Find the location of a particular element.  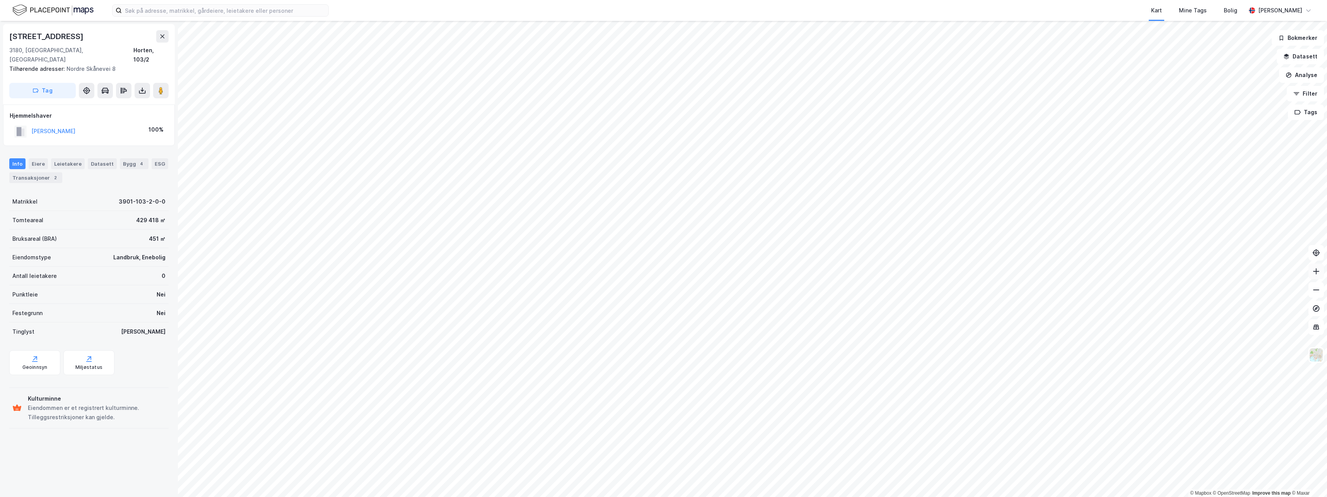

div: Geoinnsyn is located at coordinates (35, 367).